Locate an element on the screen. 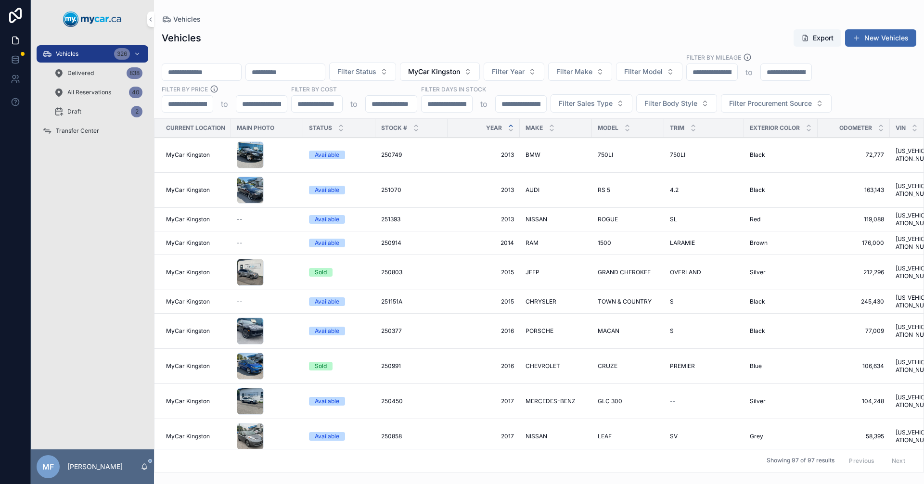 The height and width of the screenshot is (484, 924). img: App logo is located at coordinates (92, 19).